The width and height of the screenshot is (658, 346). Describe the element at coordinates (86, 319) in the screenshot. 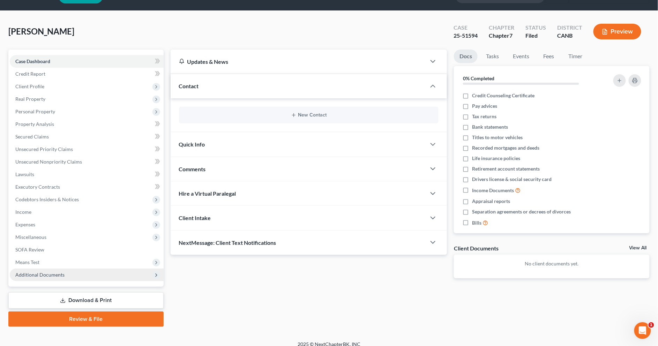

I see `a: Review & File` at that location.